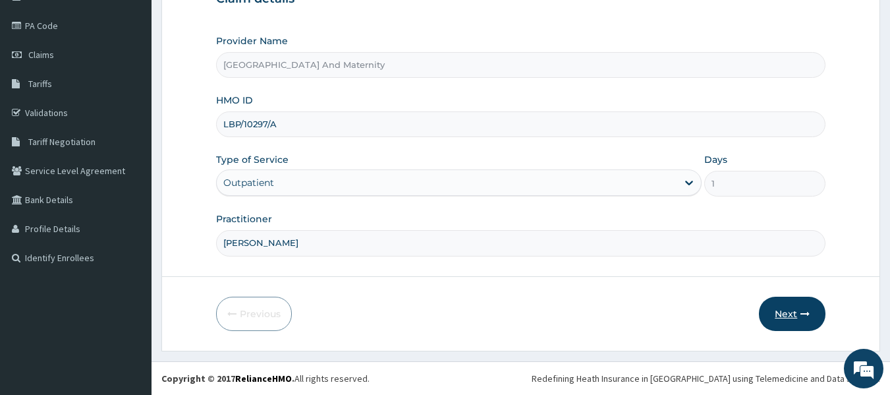 This screenshot has width=890, height=395. I want to click on input: Enter HMO ID, so click(521, 124).